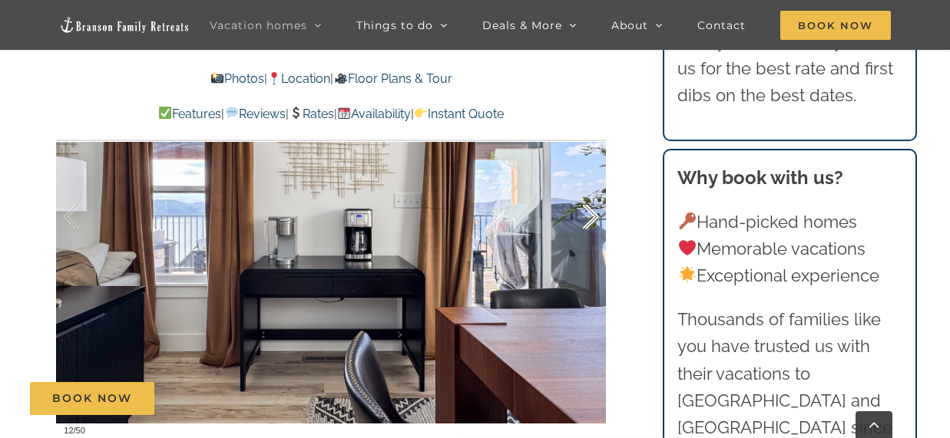 The height and width of the screenshot is (438, 950). Describe the element at coordinates (124, 25) in the screenshot. I see `img: Branson Family Retreats Logo` at that location.